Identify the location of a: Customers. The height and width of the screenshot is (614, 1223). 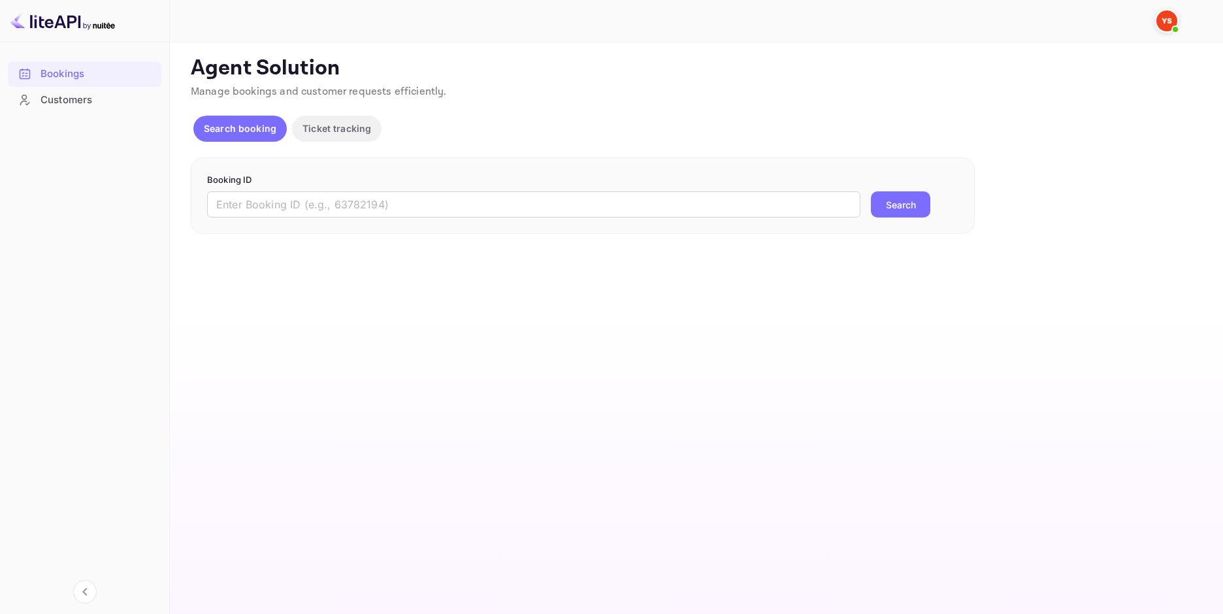
(84, 99).